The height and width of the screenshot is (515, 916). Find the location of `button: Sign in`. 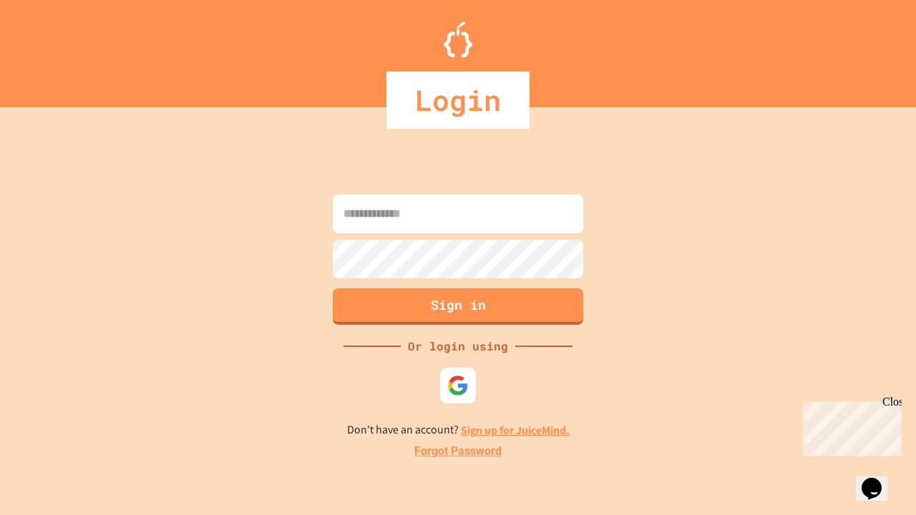

button: Sign in is located at coordinates (458, 306).